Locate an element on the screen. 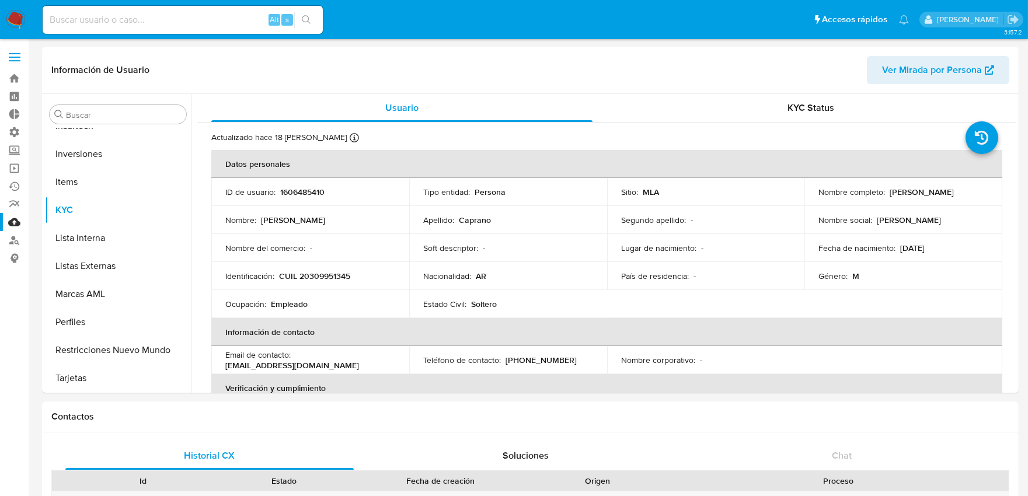  h1: Contactos is located at coordinates (530, 417).